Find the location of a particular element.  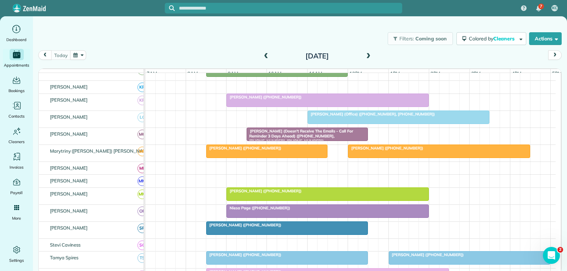

a: Payroll is located at coordinates (16, 187).